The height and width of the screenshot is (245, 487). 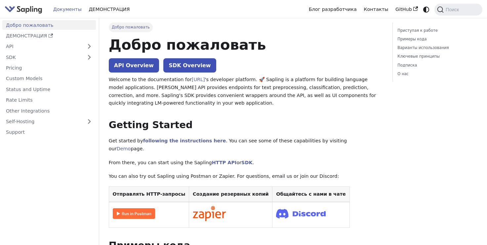 I want to click on a: Sapling.aiSapling.ai, so click(x=24, y=9).